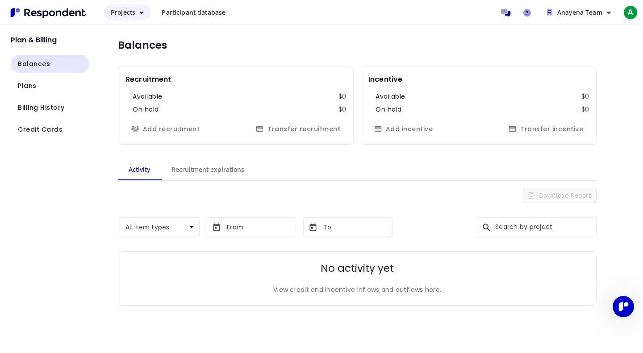 The width and height of the screenshot is (643, 353). I want to click on span: Transferring recruitment has been paused while your account is under review. Review can take 1-3 ..., so click(298, 129).